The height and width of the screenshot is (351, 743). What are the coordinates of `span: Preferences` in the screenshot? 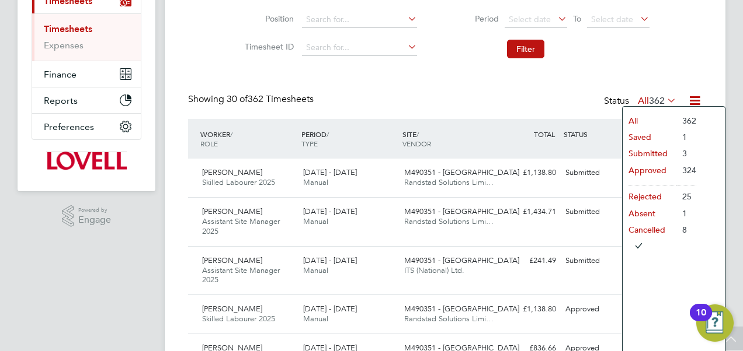 It's located at (69, 127).